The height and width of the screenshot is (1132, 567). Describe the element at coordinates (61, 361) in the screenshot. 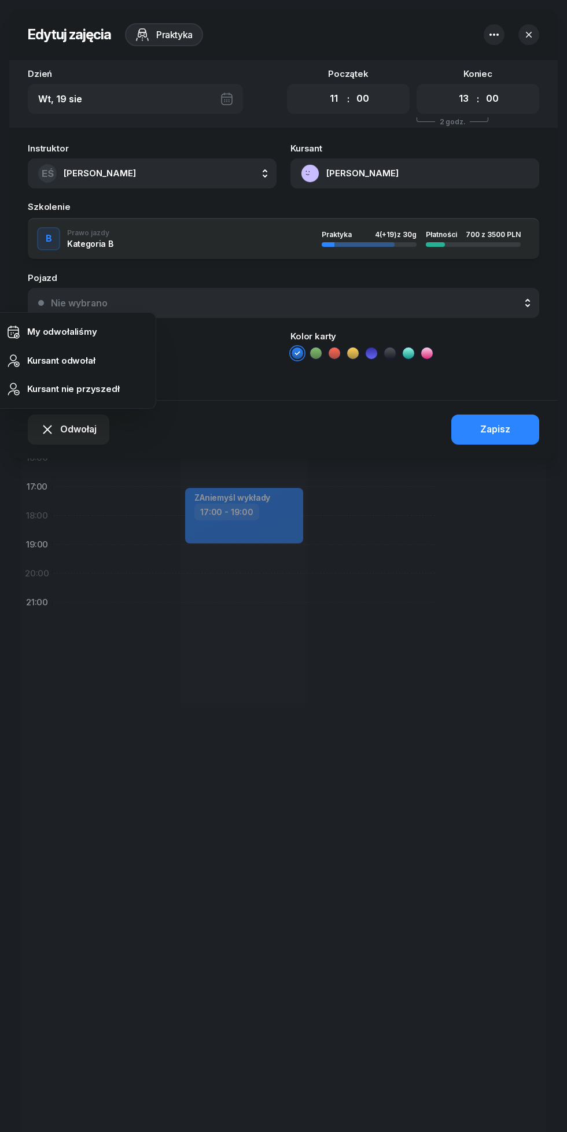

I see `div: Kursant odwołał` at that location.